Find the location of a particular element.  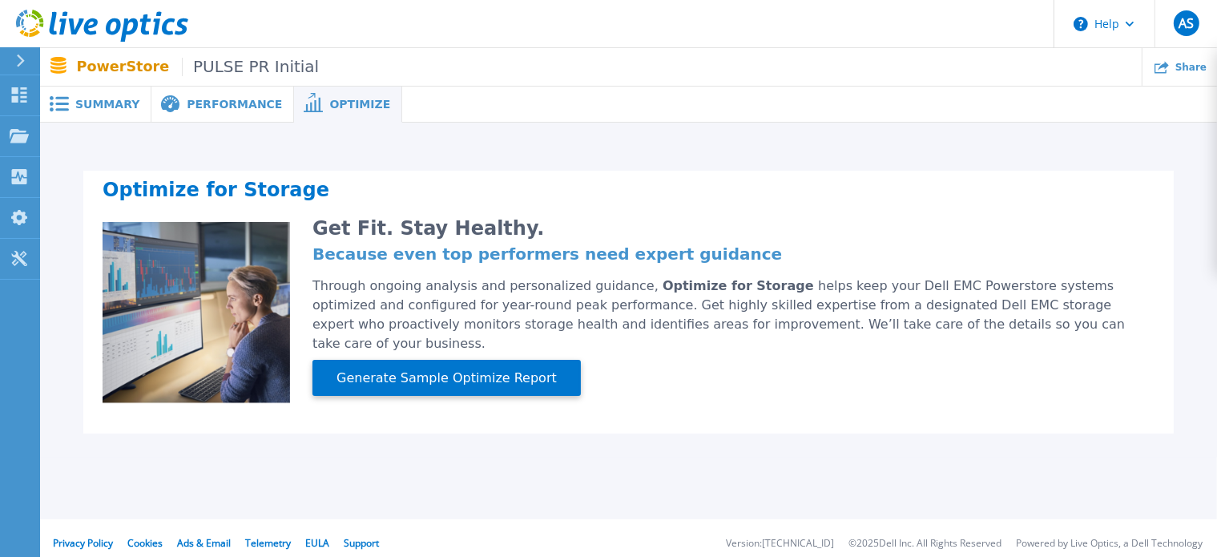

span: AS is located at coordinates (1186, 23).